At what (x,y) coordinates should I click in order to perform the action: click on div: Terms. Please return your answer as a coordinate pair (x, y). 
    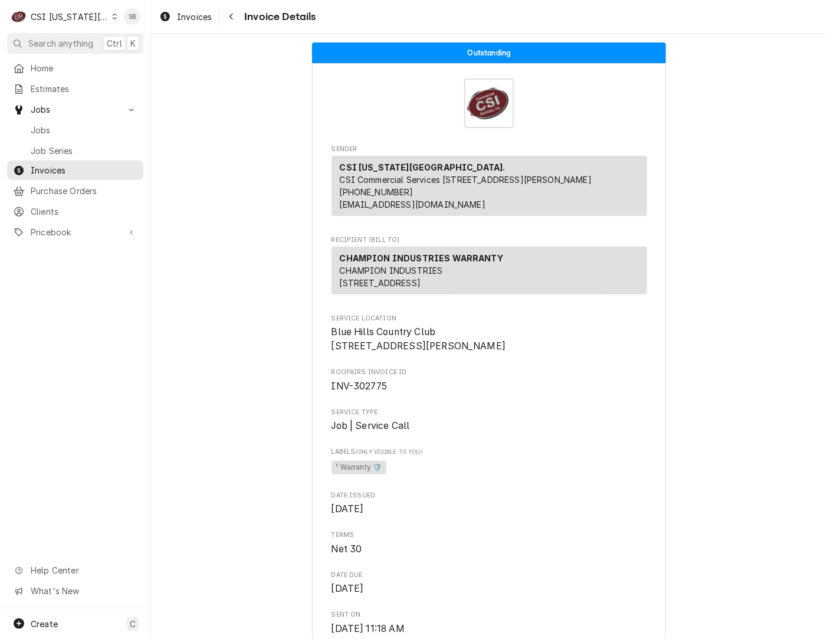
    Looking at the image, I should click on (489, 543).